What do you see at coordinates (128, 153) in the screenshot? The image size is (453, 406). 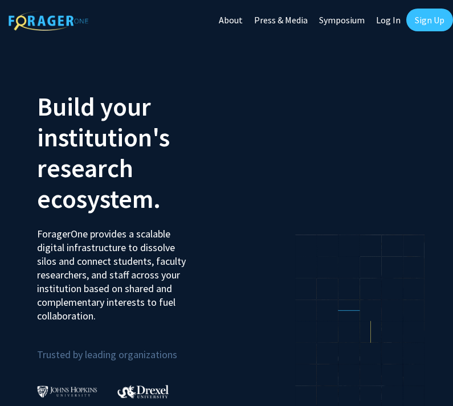 I see `h2: Build your institution's research ecosystem.` at bounding box center [128, 153].